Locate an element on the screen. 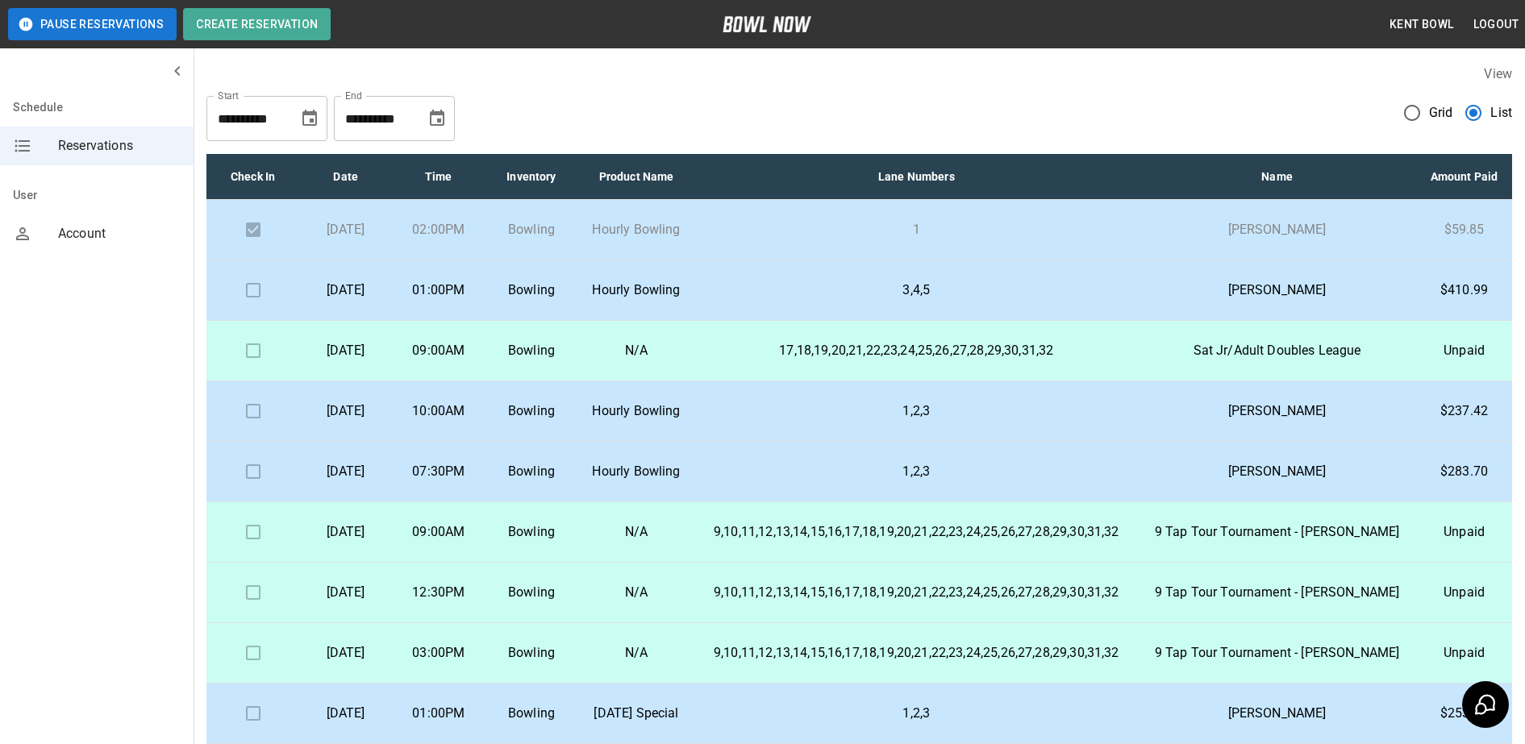  p: 12:30PM is located at coordinates (438, 593).